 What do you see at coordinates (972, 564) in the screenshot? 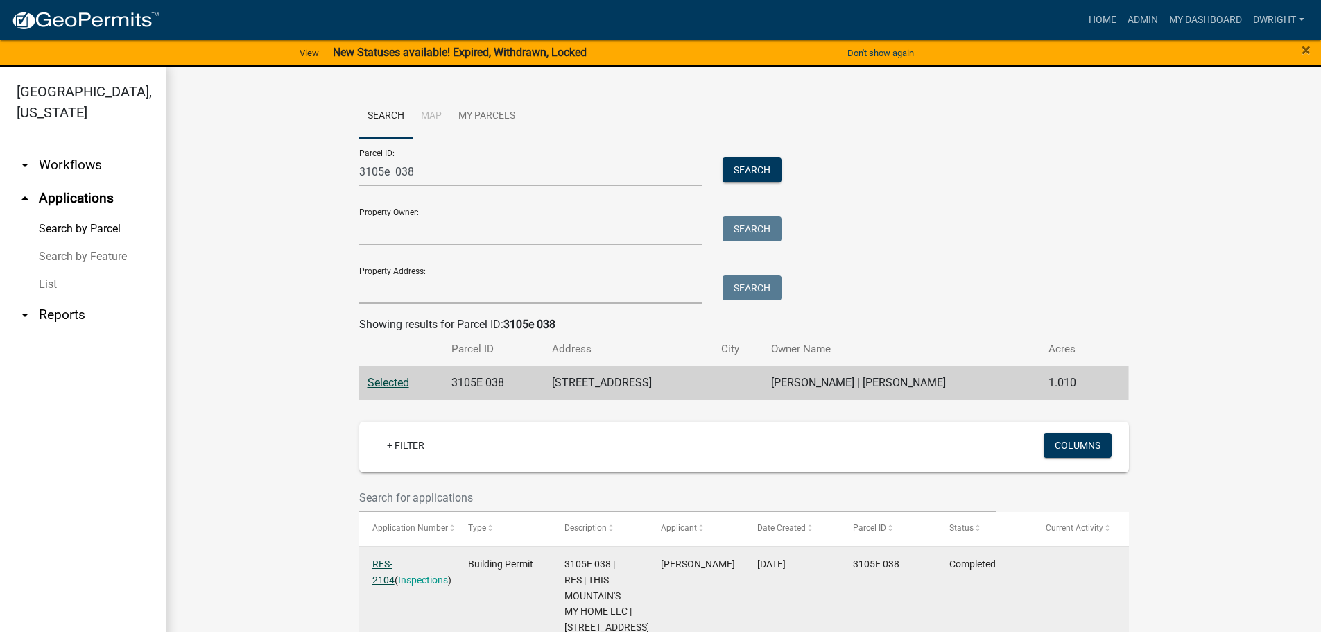
I see `span: Completed` at bounding box center [972, 564].